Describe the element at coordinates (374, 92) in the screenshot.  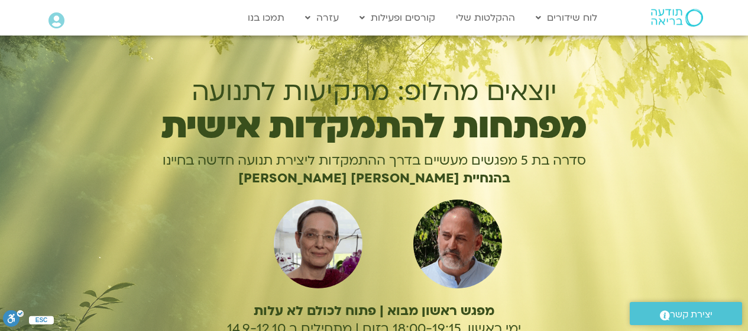
I see `h1: יוצאים מהלופ: מתקיעות לתנועה` at that location.